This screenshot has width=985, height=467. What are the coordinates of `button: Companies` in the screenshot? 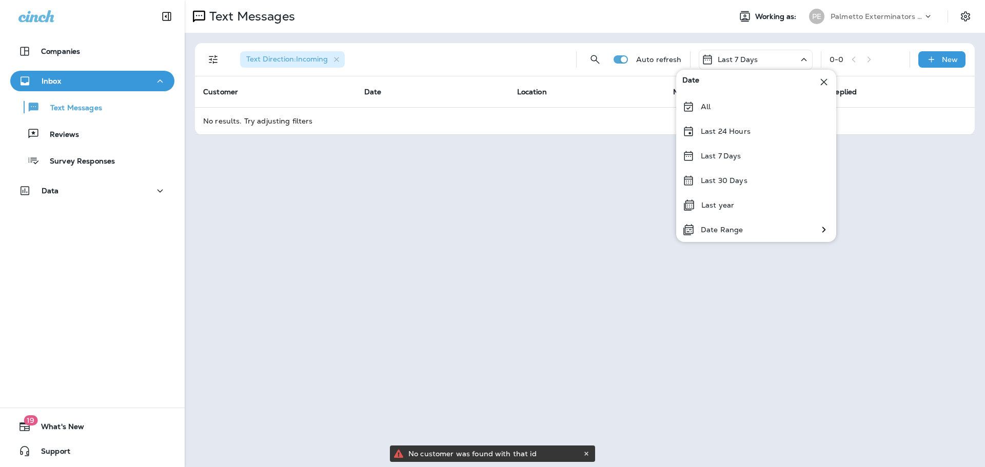 It's located at (92, 51).